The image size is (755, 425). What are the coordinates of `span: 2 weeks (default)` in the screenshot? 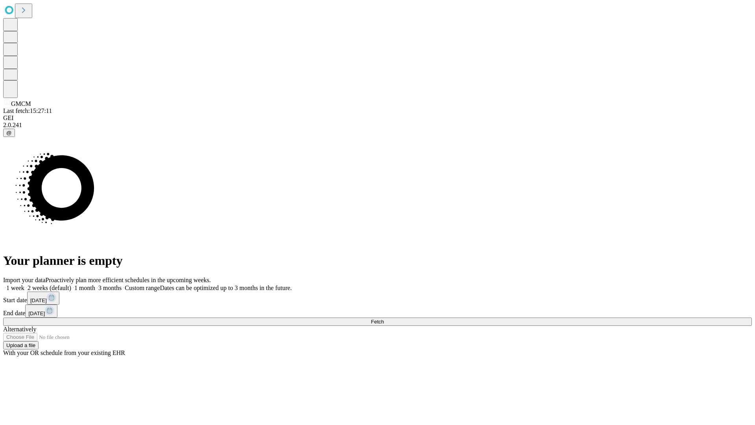 It's located at (49, 287).